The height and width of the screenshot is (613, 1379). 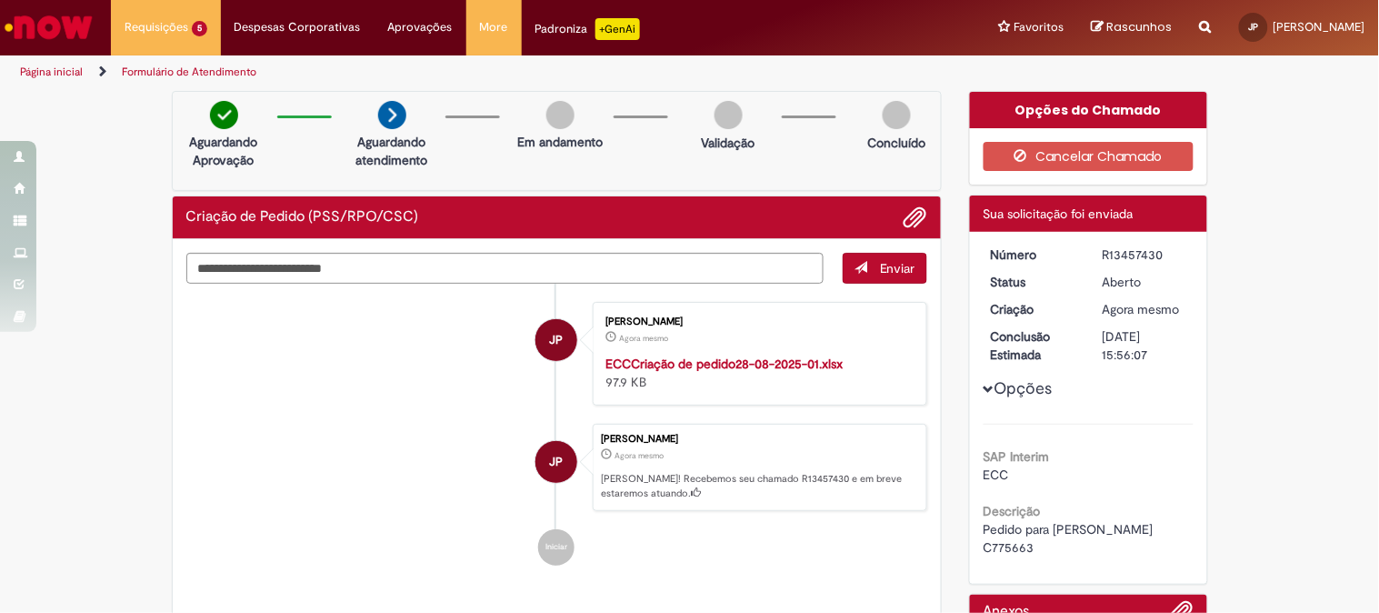 What do you see at coordinates (1032, 254) in the screenshot?
I see `dt: Número` at bounding box center [1032, 254].